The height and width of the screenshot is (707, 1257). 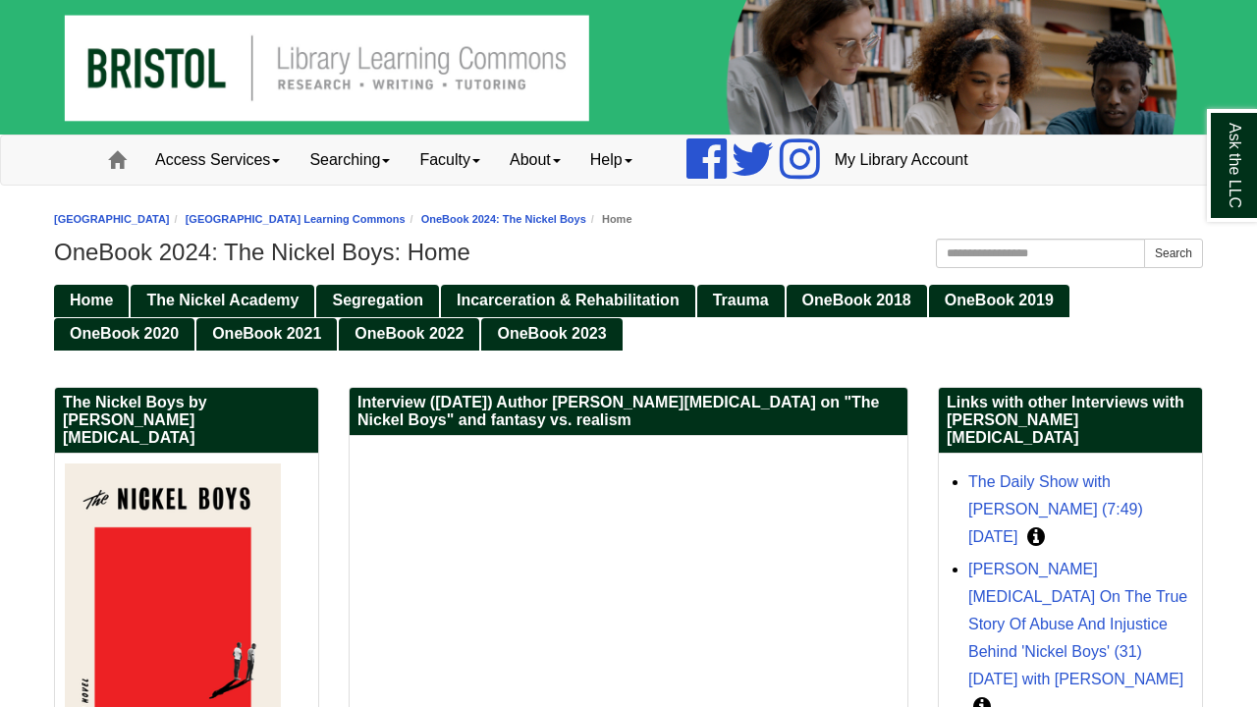 What do you see at coordinates (628, 219) in the screenshot?
I see `nav: breadcrumb` at bounding box center [628, 219].